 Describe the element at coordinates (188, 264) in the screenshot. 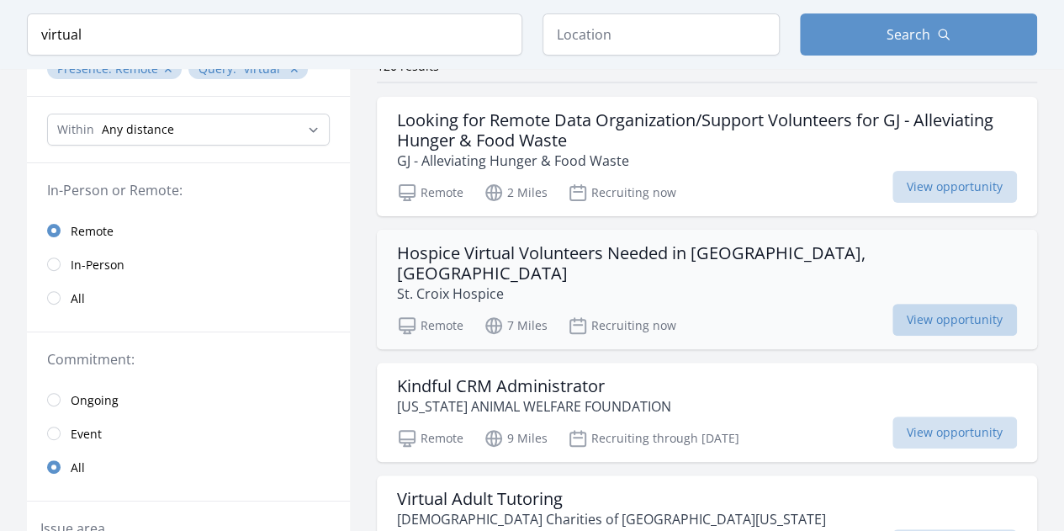

I see `a: In-Person` at that location.